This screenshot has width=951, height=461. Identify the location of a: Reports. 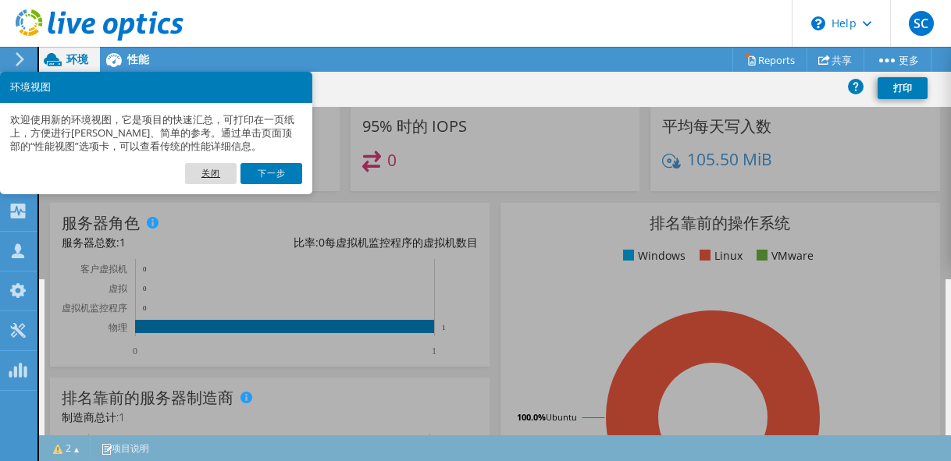
(770, 59).